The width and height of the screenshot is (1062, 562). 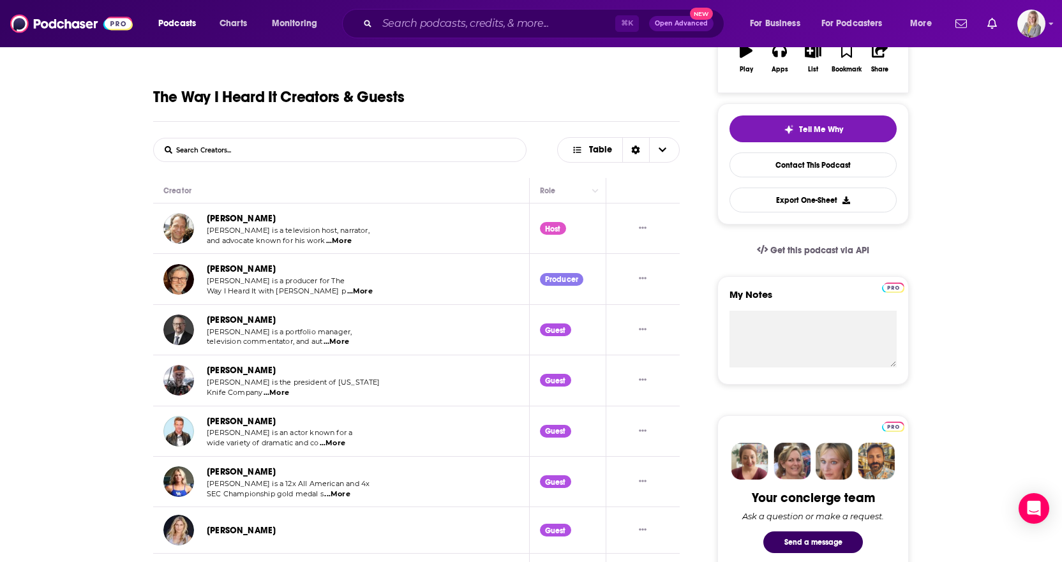 What do you see at coordinates (746, 70) in the screenshot?
I see `div: Play` at bounding box center [746, 70].